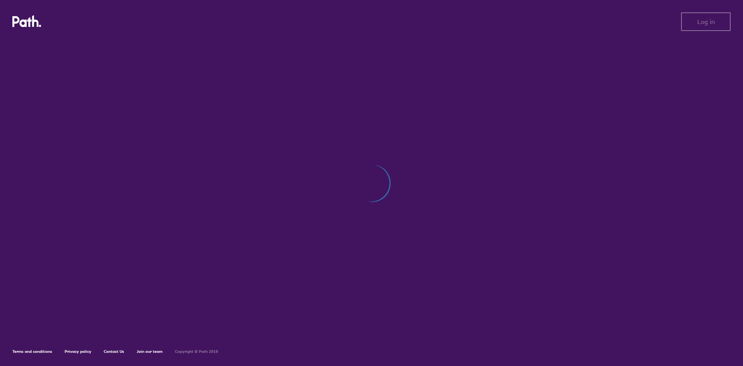 The image size is (743, 366). I want to click on a: Contact Us, so click(114, 351).